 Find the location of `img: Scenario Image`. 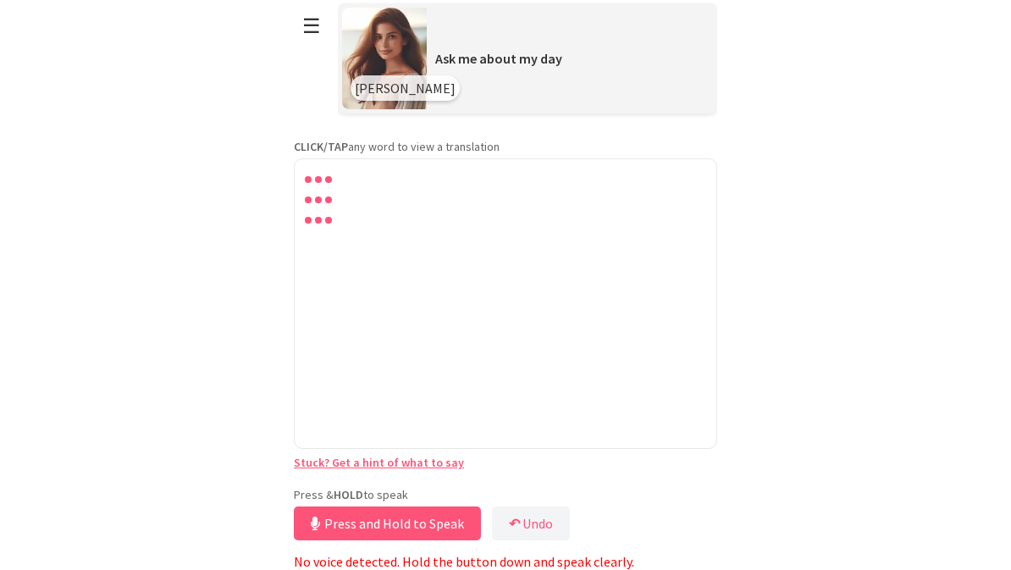

img: Scenario Image is located at coordinates (384, 58).